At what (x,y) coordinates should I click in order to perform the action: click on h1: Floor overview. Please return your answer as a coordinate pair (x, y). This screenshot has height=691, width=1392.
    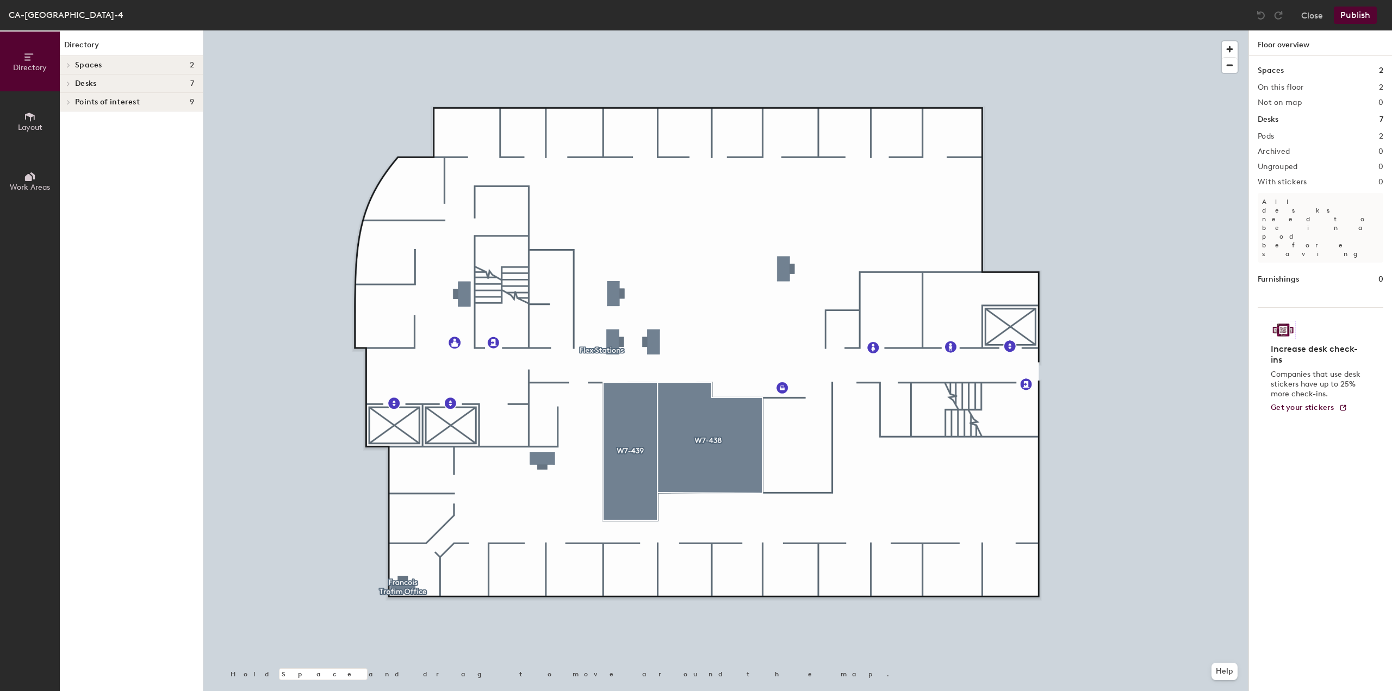
    Looking at the image, I should click on (1320, 43).